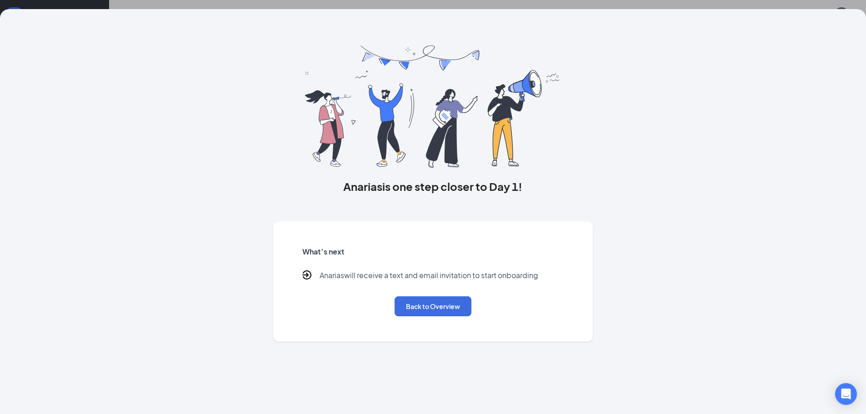  Describe the element at coordinates (433, 106) in the screenshot. I see `img: you are all set` at that location.